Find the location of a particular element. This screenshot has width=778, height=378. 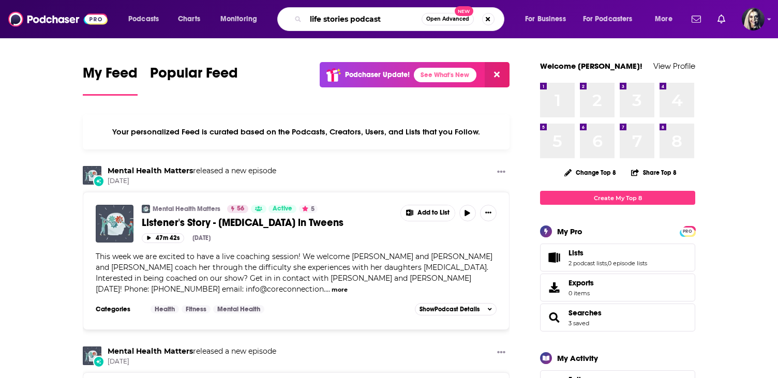

div: Your personalized Feed is curated based on the Podcasts, Creators, Users, and Lists that you Follow. is located at coordinates (296, 132).